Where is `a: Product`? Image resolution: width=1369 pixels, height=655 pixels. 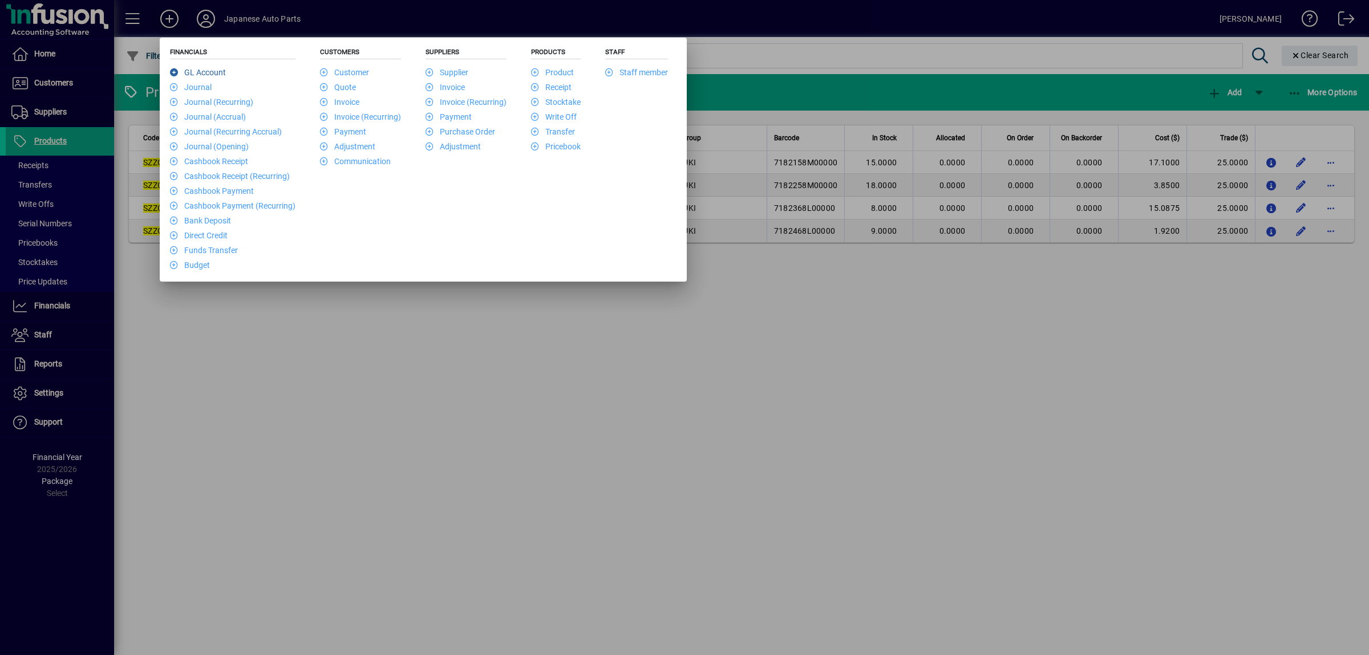 a: Product is located at coordinates (552, 72).